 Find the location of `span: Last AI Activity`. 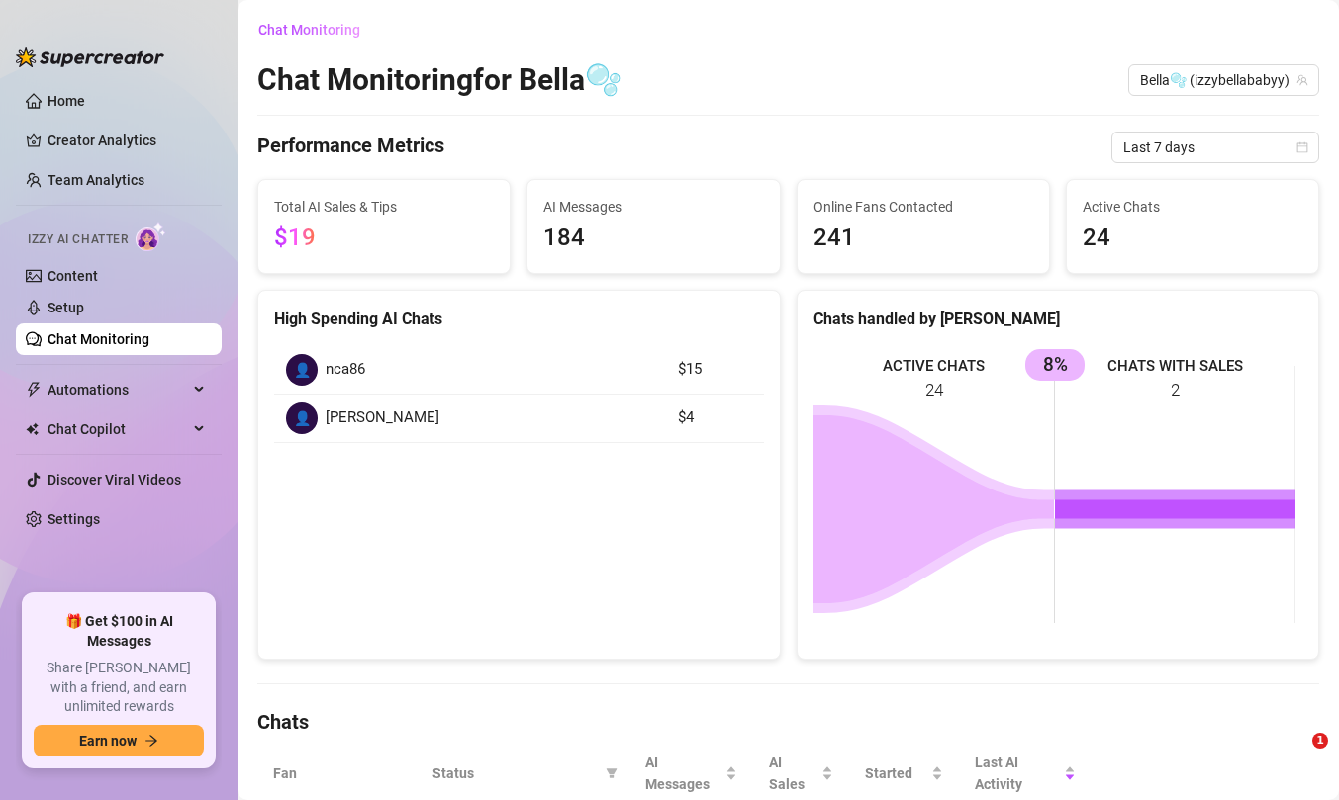

span: Last AI Activity is located at coordinates (1017, 774).